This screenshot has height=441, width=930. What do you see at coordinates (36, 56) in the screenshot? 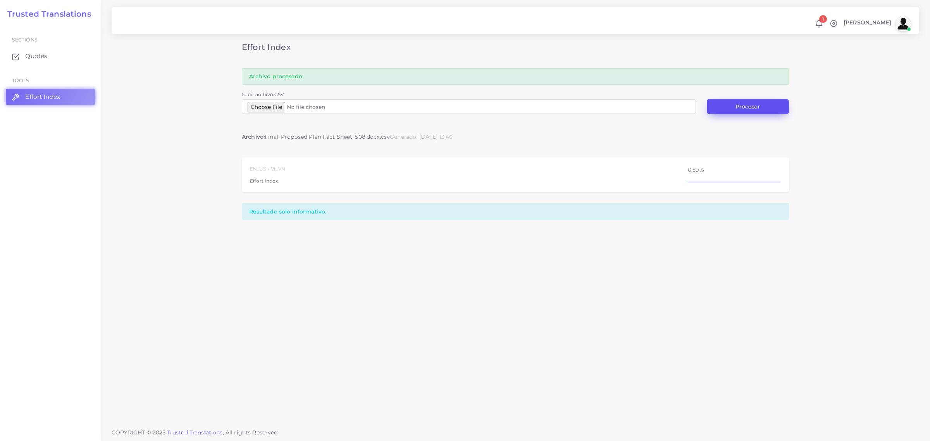
I see `span: Quotes` at bounding box center [36, 56].